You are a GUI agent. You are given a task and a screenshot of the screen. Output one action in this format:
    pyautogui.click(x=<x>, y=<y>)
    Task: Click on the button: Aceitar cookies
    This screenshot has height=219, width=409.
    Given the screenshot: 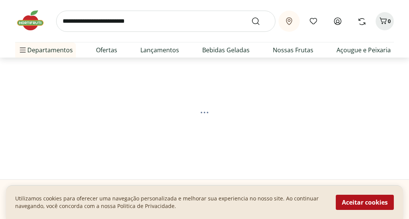 What is the action you would take?
    pyautogui.click(x=364, y=202)
    